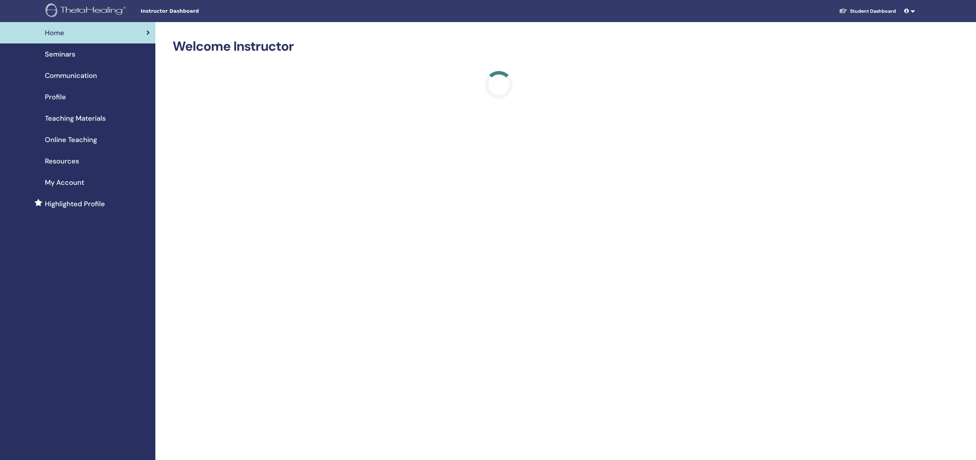  What do you see at coordinates (62, 161) in the screenshot?
I see `span: Resources` at bounding box center [62, 161].